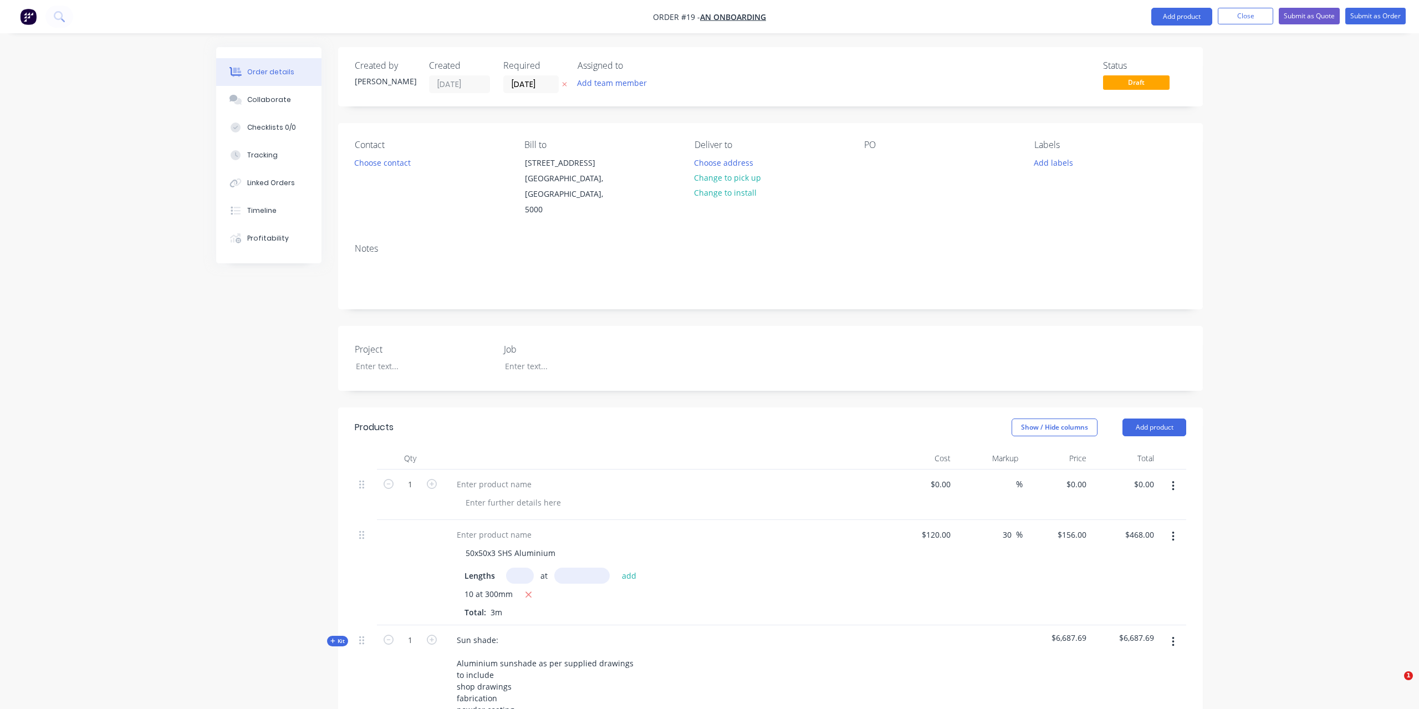 Image resolution: width=1419 pixels, height=709 pixels. Describe the element at coordinates (726, 192) in the screenshot. I see `button: Change to install` at that location.